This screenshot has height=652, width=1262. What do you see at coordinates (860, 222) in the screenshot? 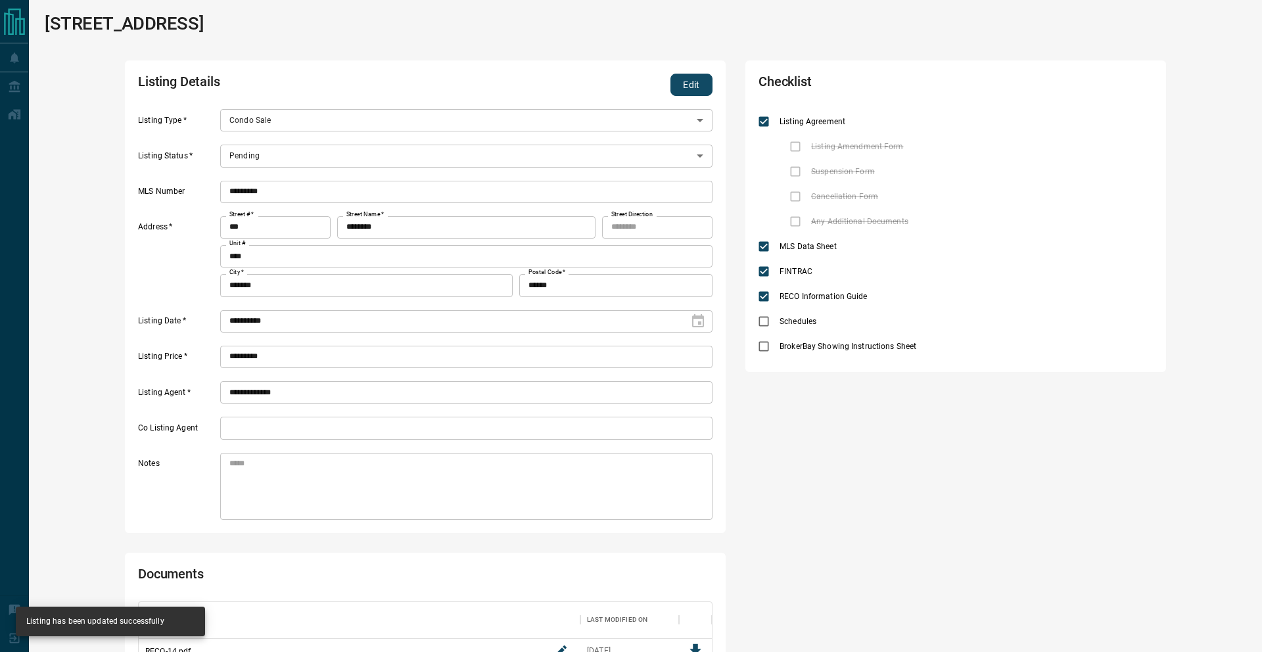
I see `span: Any Additional Documents` at bounding box center [860, 222].